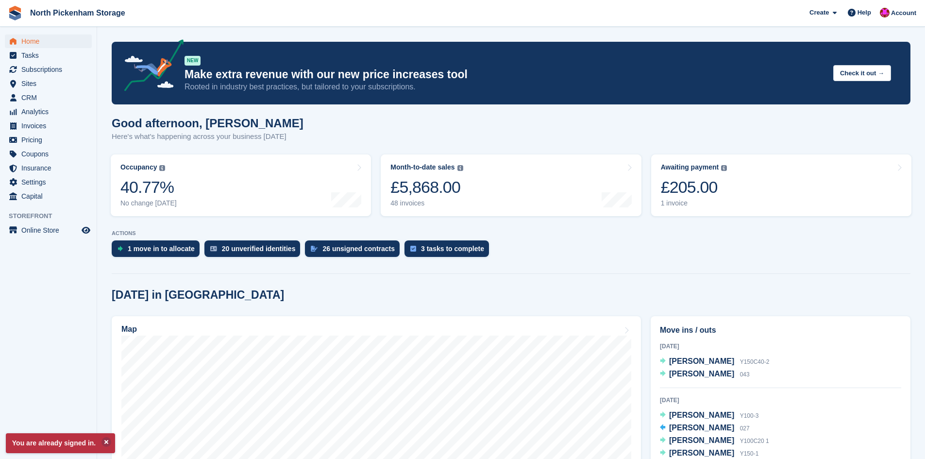 This screenshot has width=925, height=459. Describe the element at coordinates (749, 416) in the screenshot. I see `span: Y100-3` at that location.